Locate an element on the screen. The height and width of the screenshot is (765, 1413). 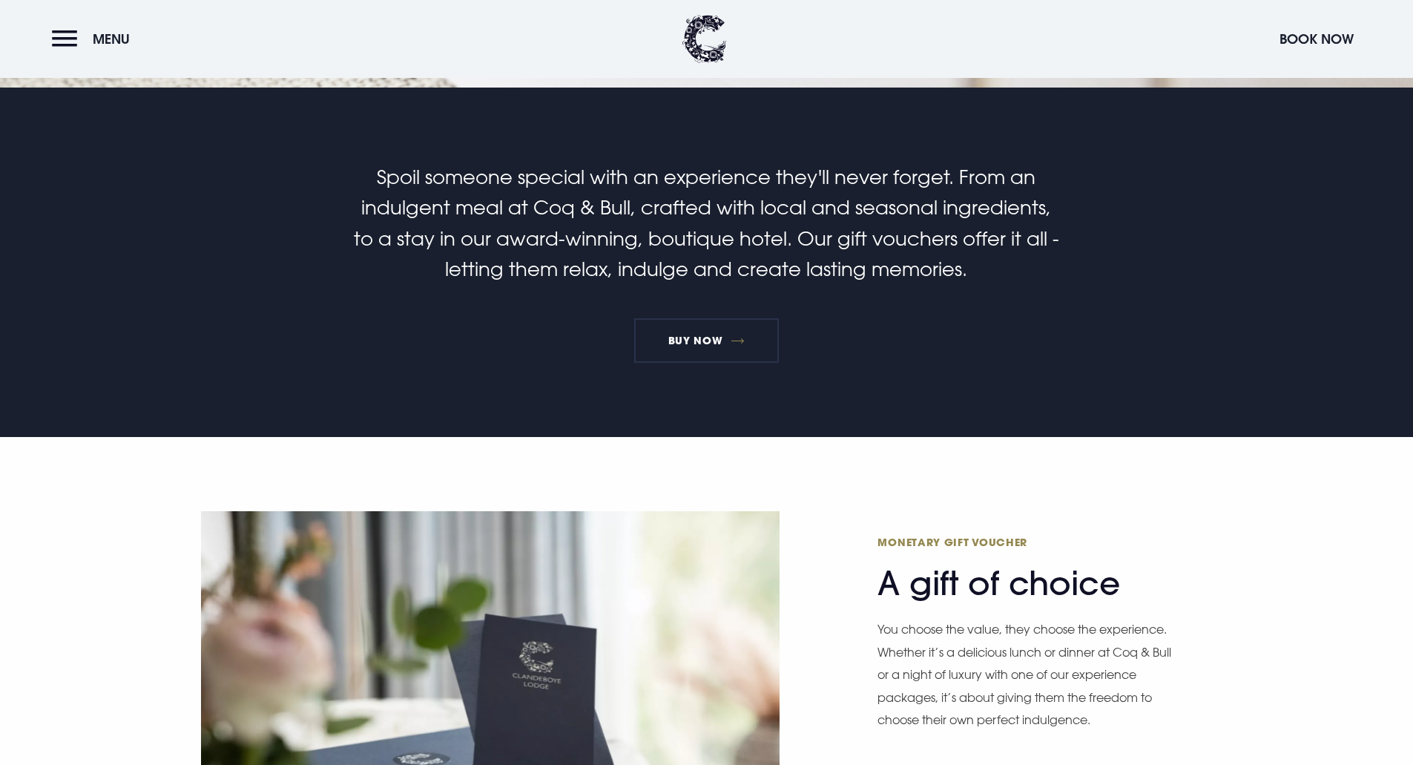
a: BUY NOW is located at coordinates (706, 340).